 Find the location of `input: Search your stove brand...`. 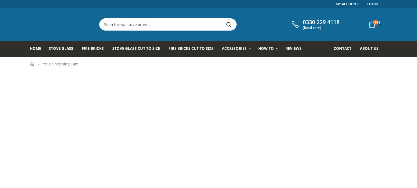

input: Search your stove brand... is located at coordinates (202, 24).